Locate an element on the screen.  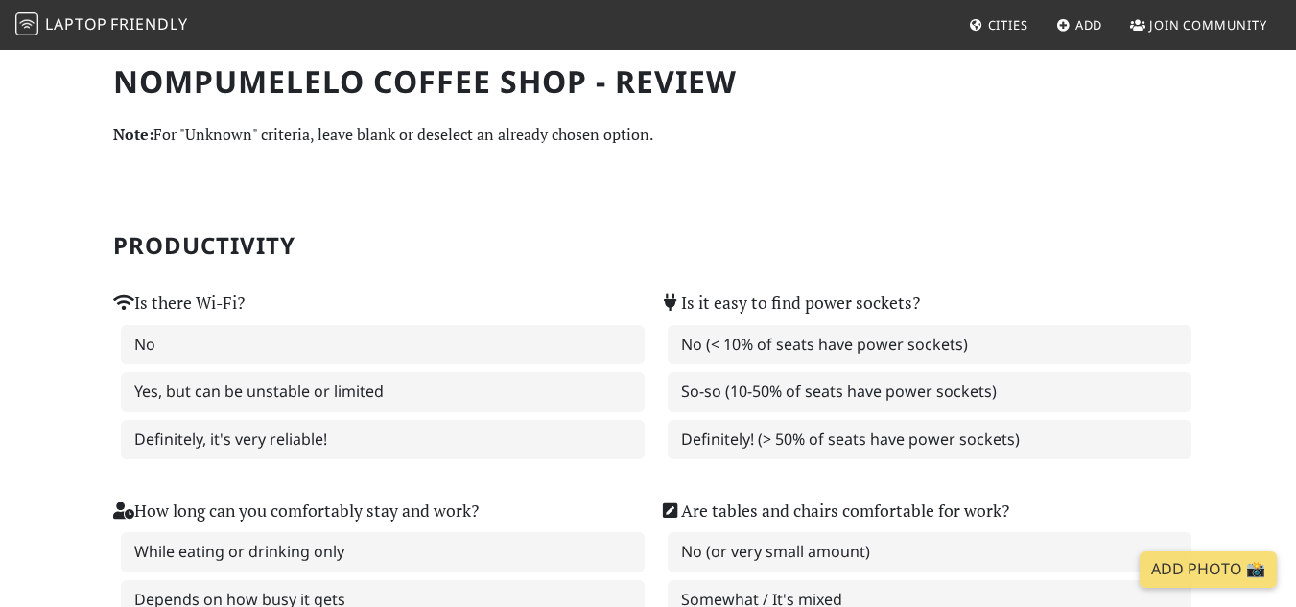
a: Add is located at coordinates (1079, 25).